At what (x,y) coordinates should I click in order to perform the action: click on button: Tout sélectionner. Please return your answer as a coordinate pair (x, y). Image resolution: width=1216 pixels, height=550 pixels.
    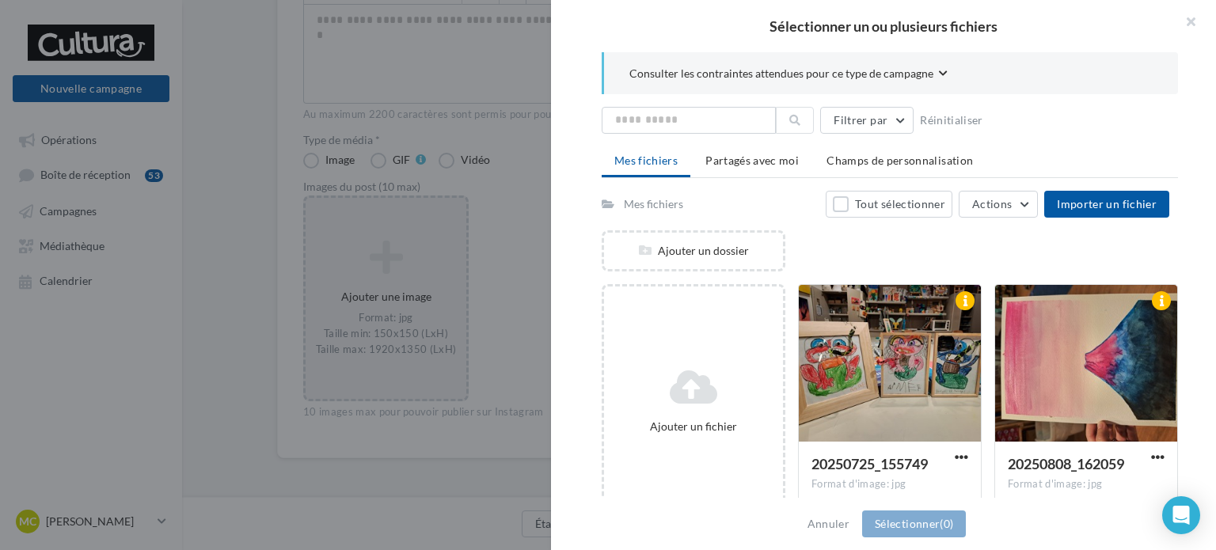
    Looking at the image, I should click on (889, 204).